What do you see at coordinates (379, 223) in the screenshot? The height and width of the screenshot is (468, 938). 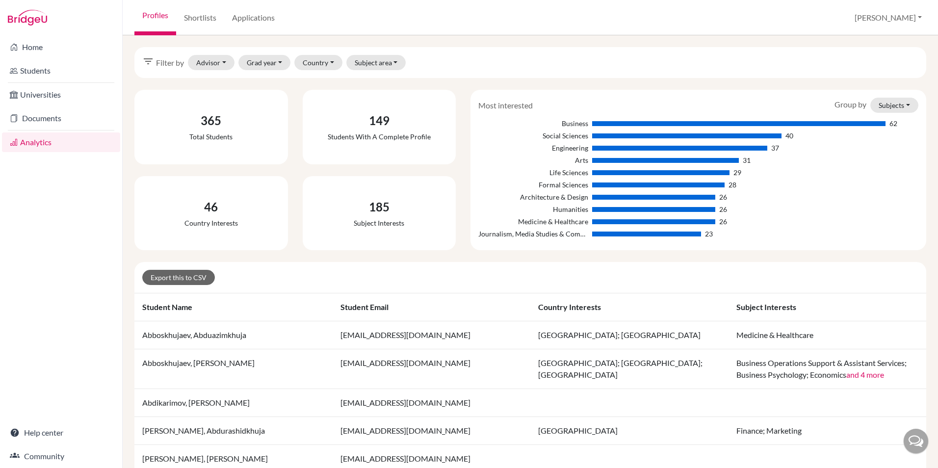 I see `div: Subject interests` at bounding box center [379, 223].